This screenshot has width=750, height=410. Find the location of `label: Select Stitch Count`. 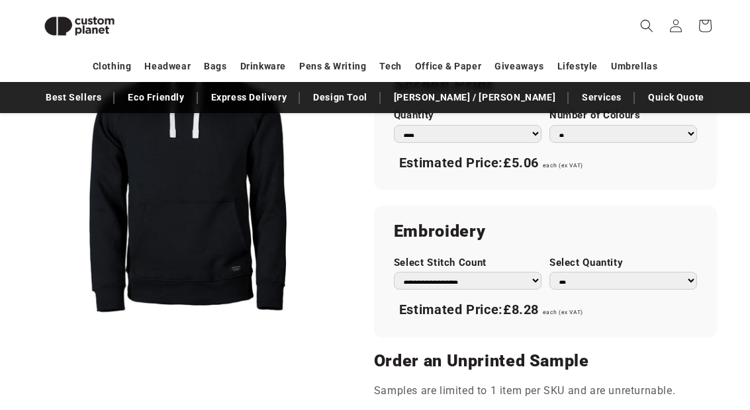

label: Select Stitch Count is located at coordinates (467, 263).